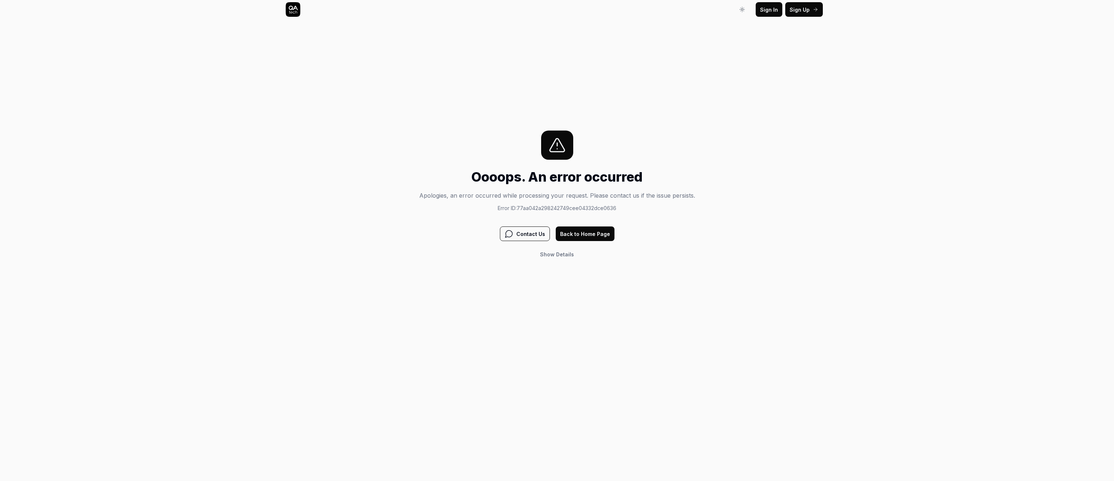  What do you see at coordinates (557, 208) in the screenshot?
I see `p: Error ID: 77aa042a298242749cee04332dce0636` at bounding box center [557, 208].